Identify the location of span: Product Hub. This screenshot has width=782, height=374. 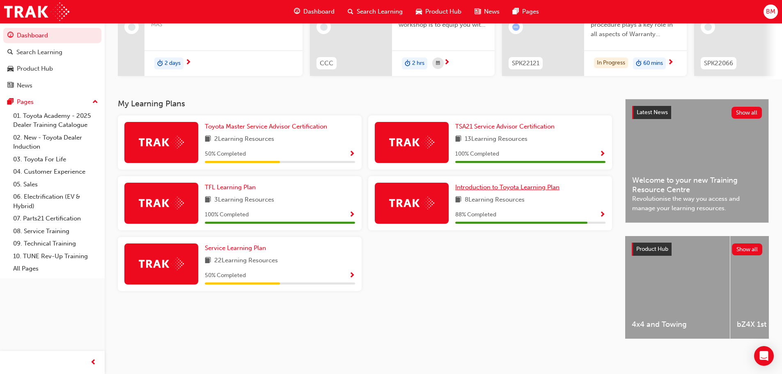
(652, 249).